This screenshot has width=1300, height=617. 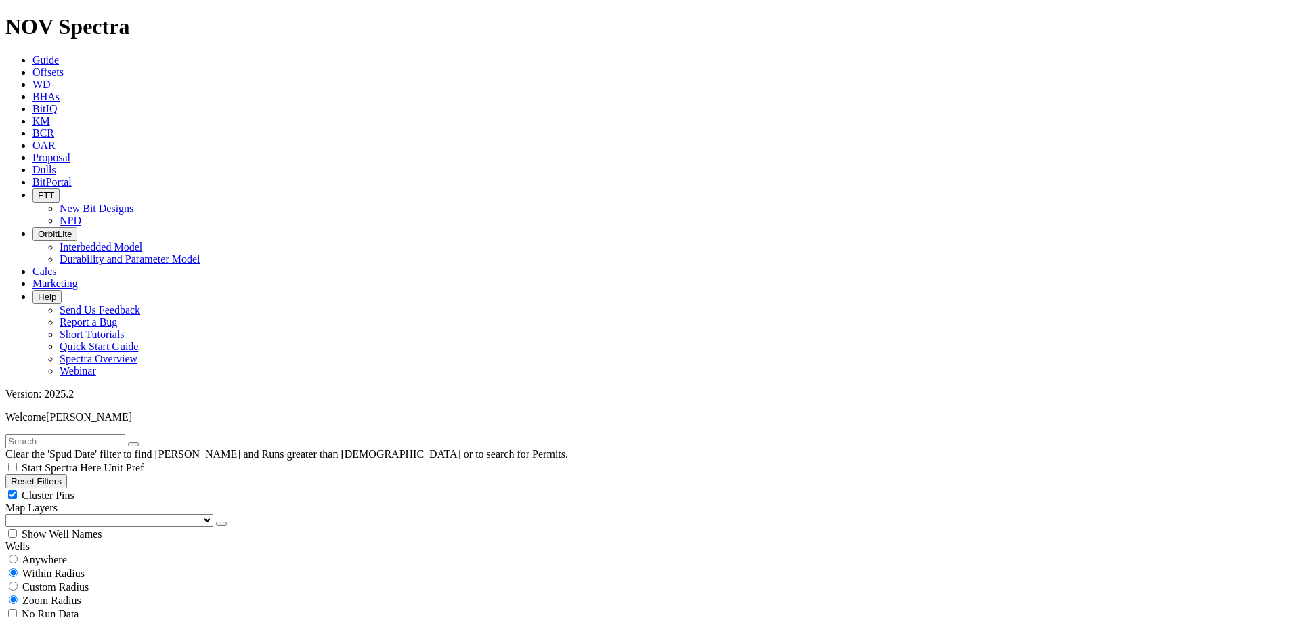 What do you see at coordinates (98, 358) in the screenshot?
I see `a: Spectra Overview` at bounding box center [98, 358].